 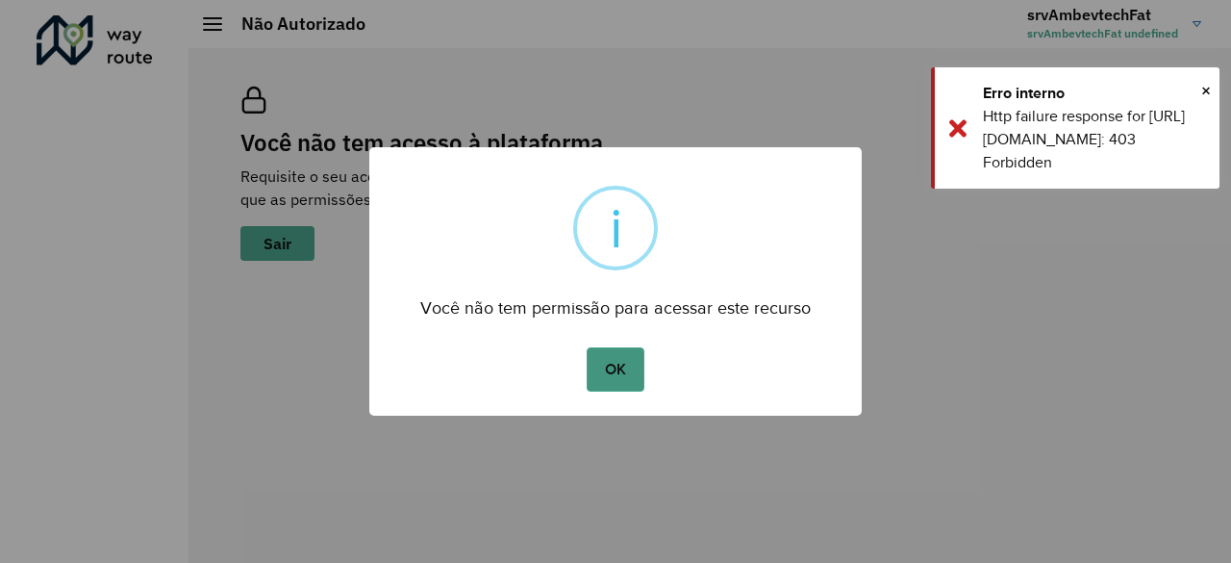 What do you see at coordinates (615, 369) in the screenshot?
I see `button: OK` at bounding box center [615, 369].